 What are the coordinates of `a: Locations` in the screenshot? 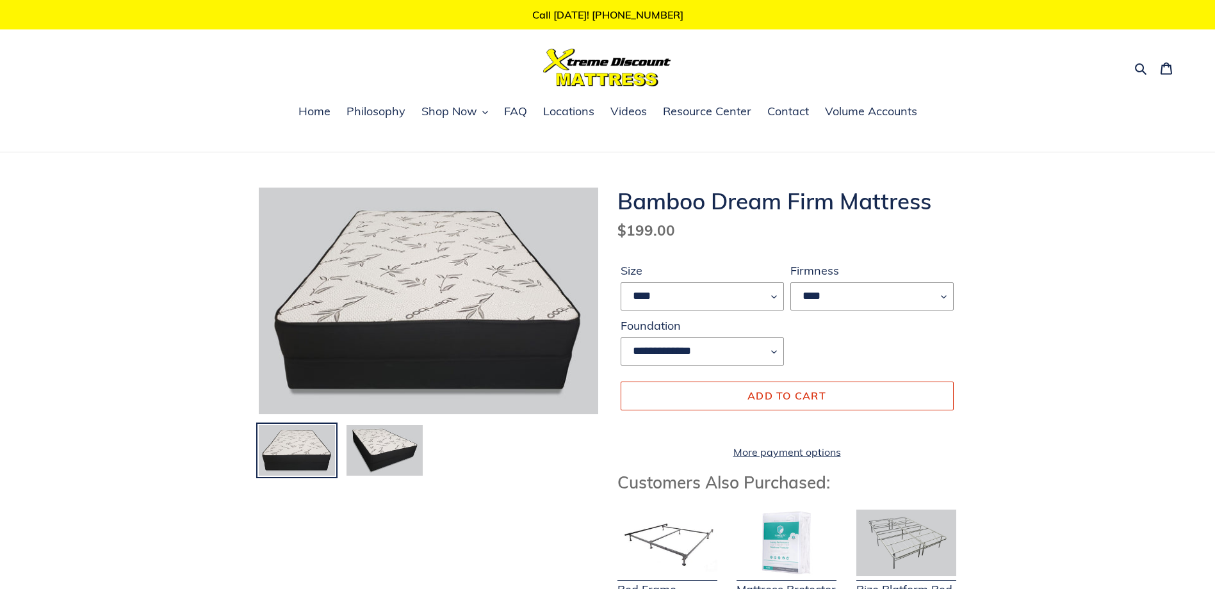 It's located at (569, 112).